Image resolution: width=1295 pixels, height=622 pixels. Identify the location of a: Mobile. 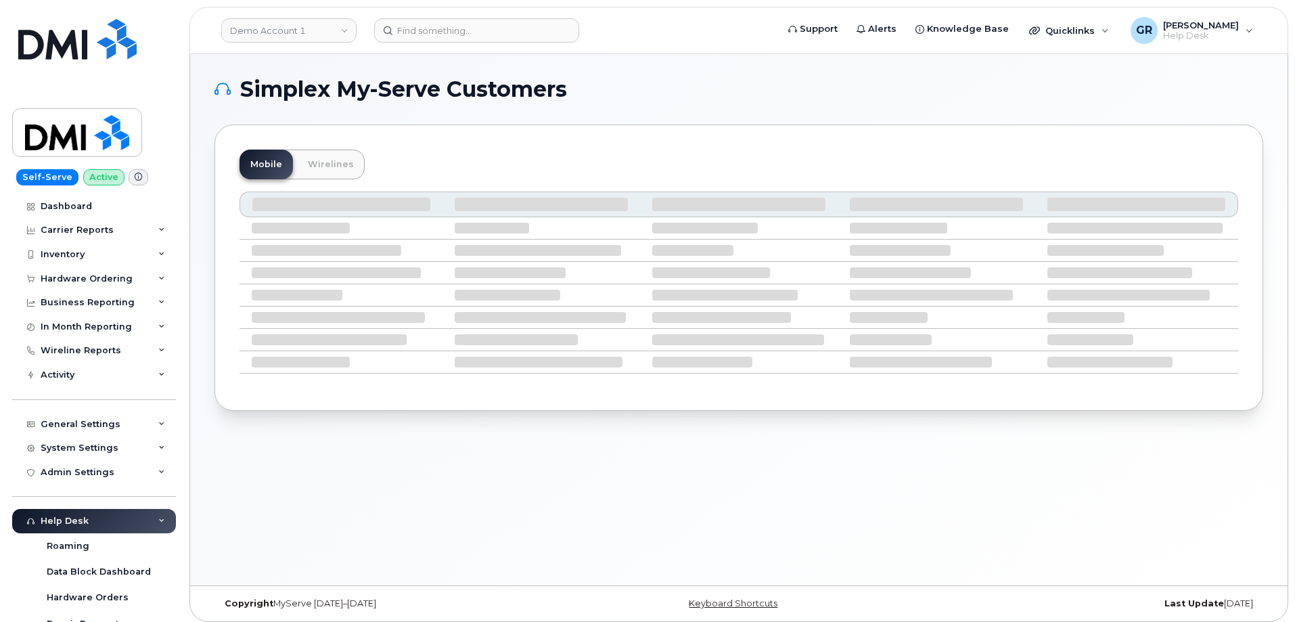
(266, 164).